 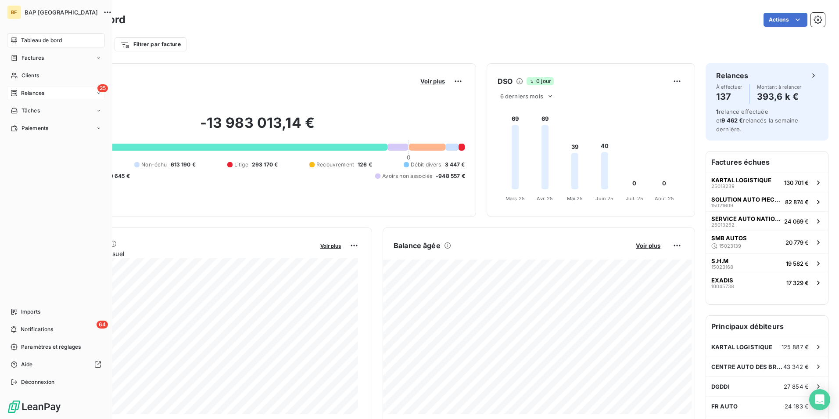 What do you see at coordinates (56, 311) in the screenshot?
I see `a: Imports` at bounding box center [56, 311].